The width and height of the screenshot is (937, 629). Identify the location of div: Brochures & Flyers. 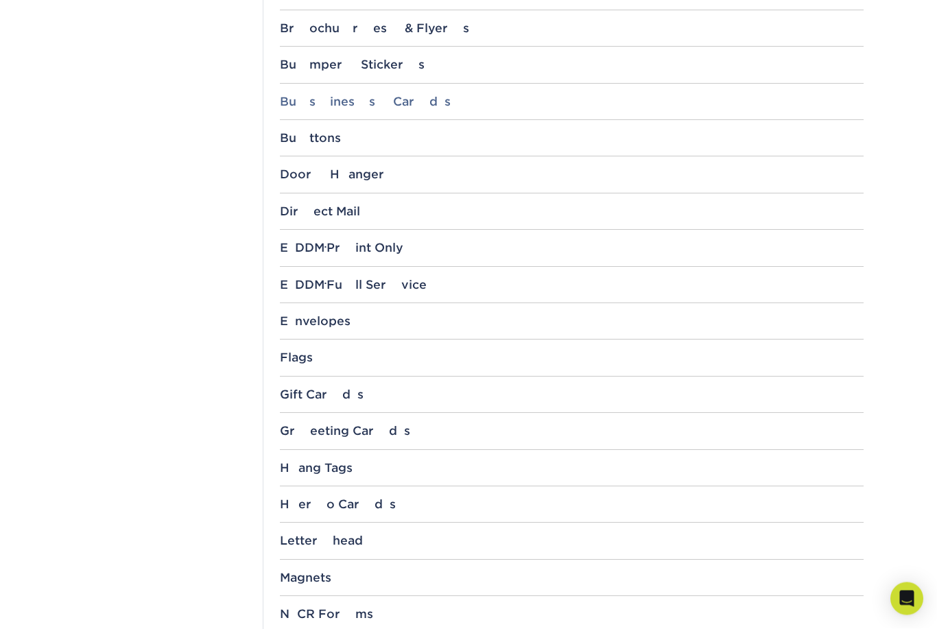
(571, 29).